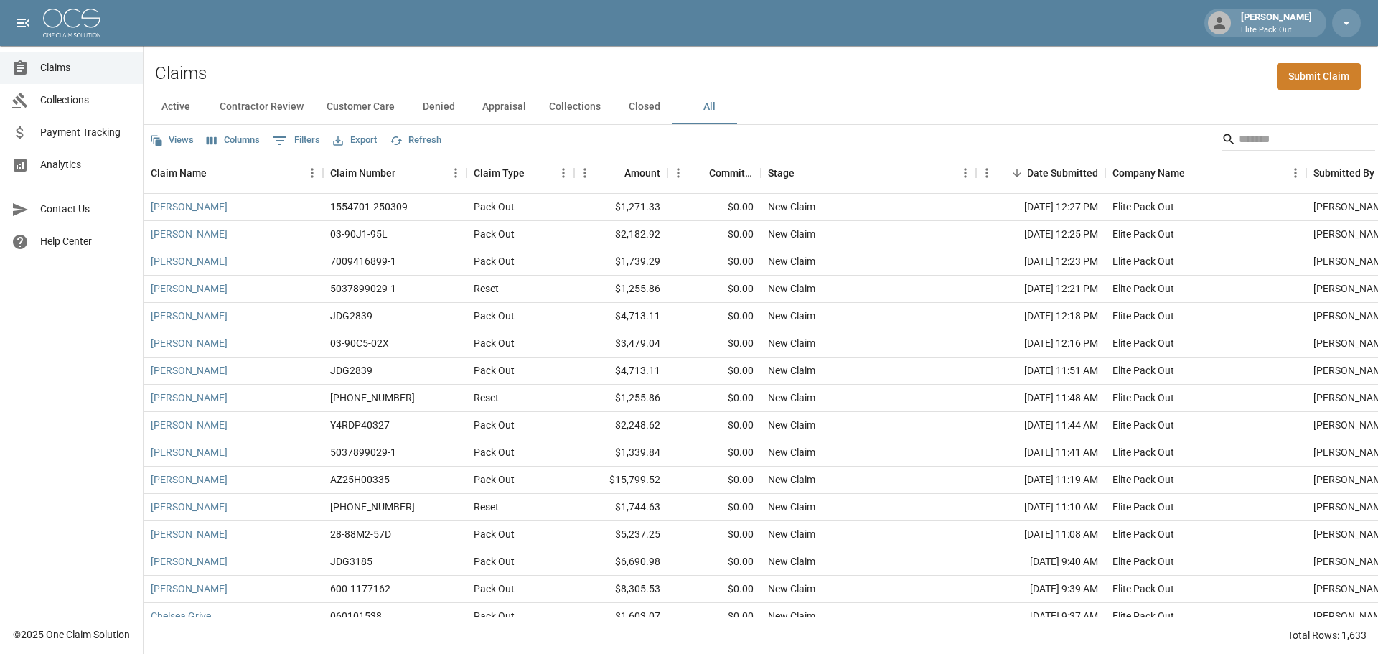  Describe the element at coordinates (621, 535) in the screenshot. I see `div: $5,237.25` at that location.